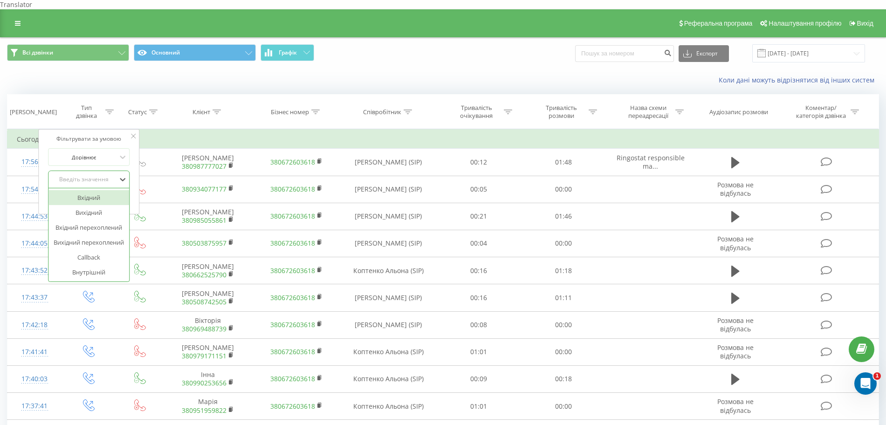 The width and height of the screenshot is (886, 425). Describe the element at coordinates (204, 410) in the screenshot. I see `a: 380951959822` at that location.